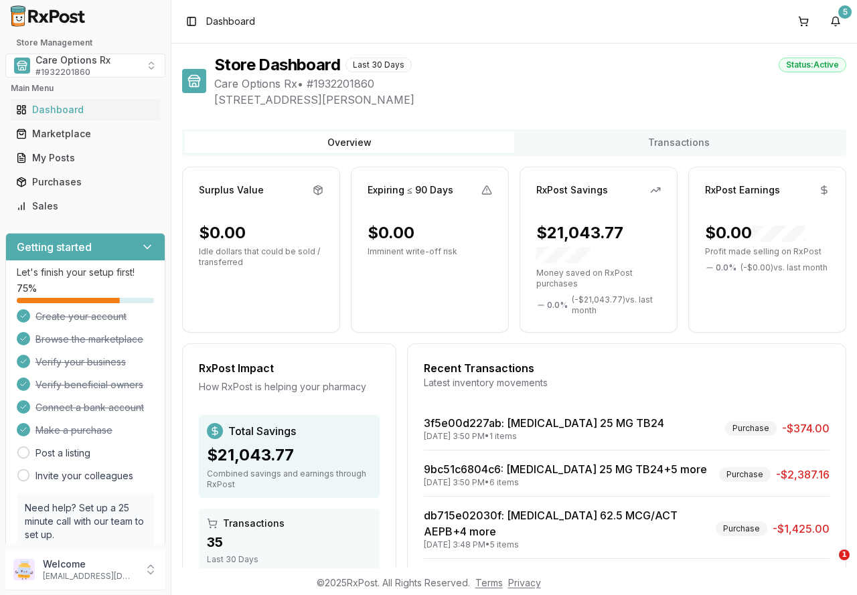  Describe the element at coordinates (85, 43) in the screenshot. I see `h2: Store Management` at that location.